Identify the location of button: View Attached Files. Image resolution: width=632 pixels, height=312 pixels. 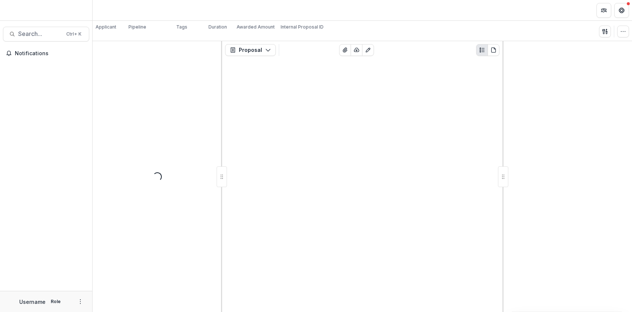
(345, 50).